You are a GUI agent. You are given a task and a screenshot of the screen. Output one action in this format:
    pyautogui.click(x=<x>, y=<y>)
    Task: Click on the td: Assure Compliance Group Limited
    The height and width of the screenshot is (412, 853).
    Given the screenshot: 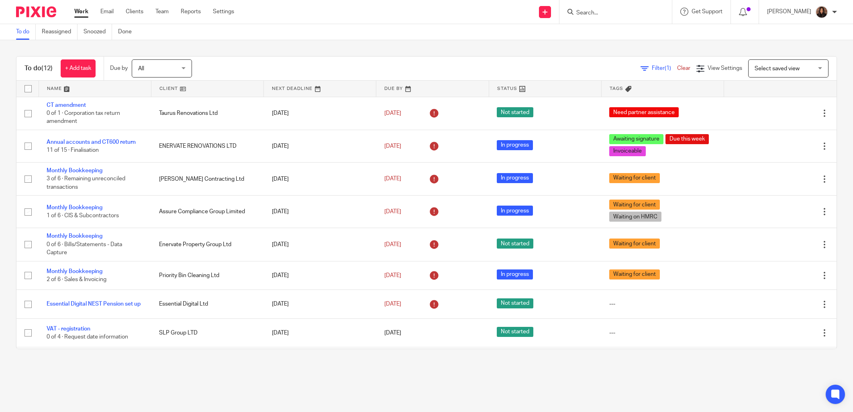 What is the action you would take?
    pyautogui.click(x=207, y=212)
    